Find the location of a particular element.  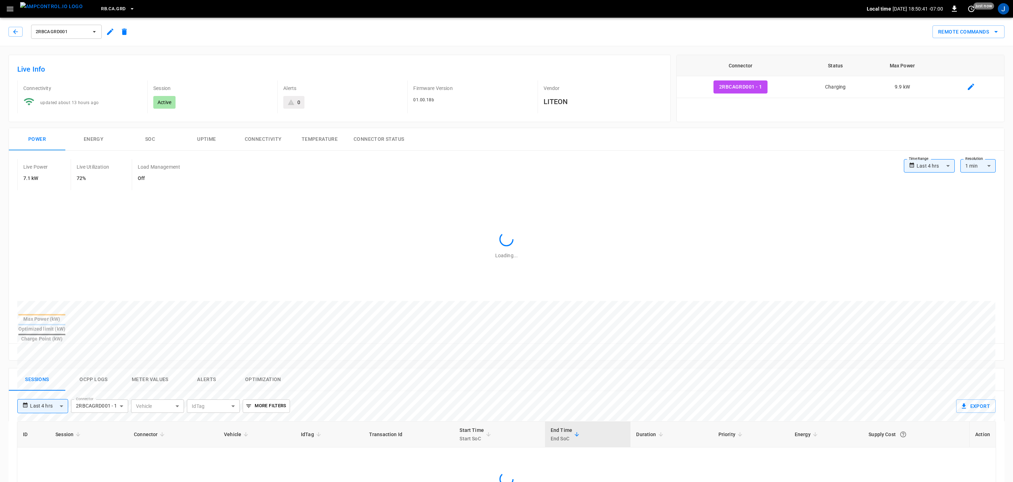

p: Alerts is located at coordinates (342, 88).